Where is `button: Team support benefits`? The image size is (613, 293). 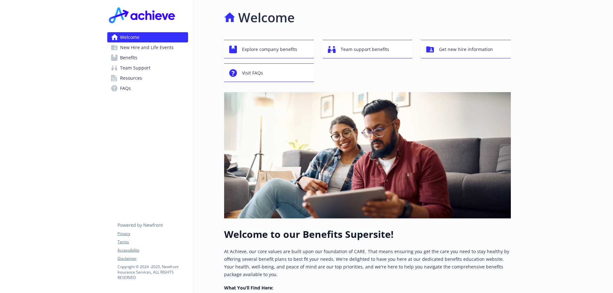 button: Team support benefits is located at coordinates (368, 49).